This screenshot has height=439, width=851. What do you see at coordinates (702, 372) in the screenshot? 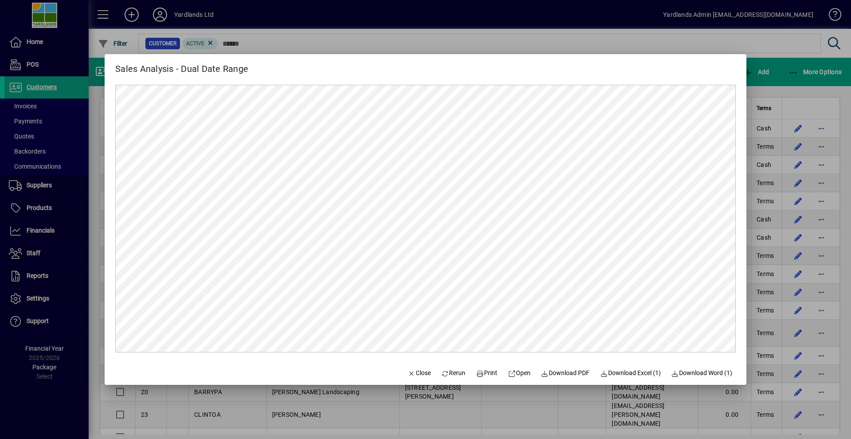
I see `span: Download Word (1)` at bounding box center [702, 372].